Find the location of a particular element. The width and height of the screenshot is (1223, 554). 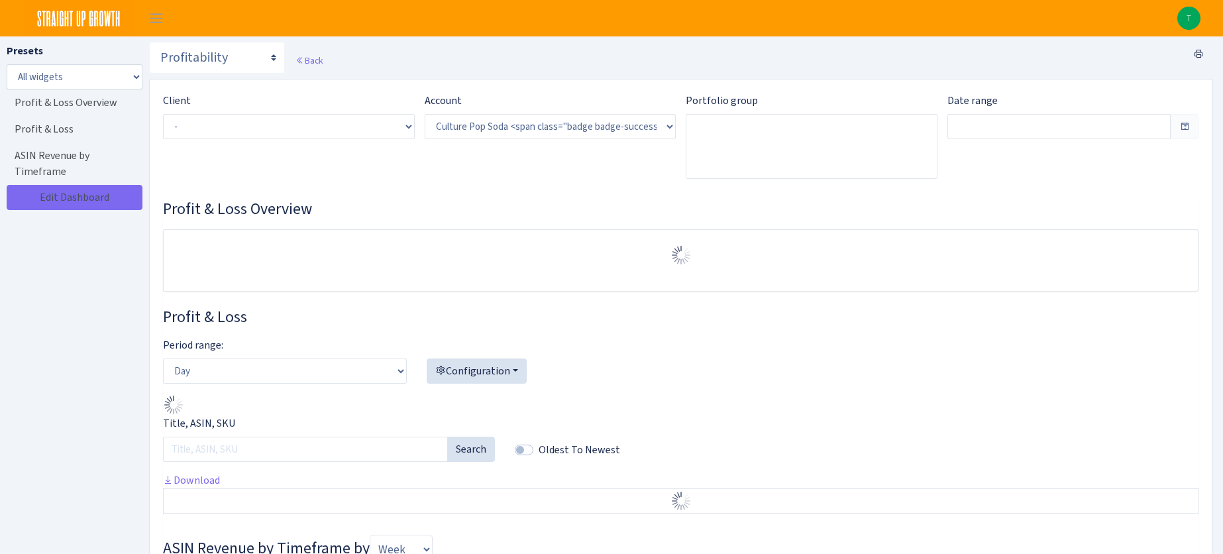

img: Tom First is located at coordinates (1189, 18).